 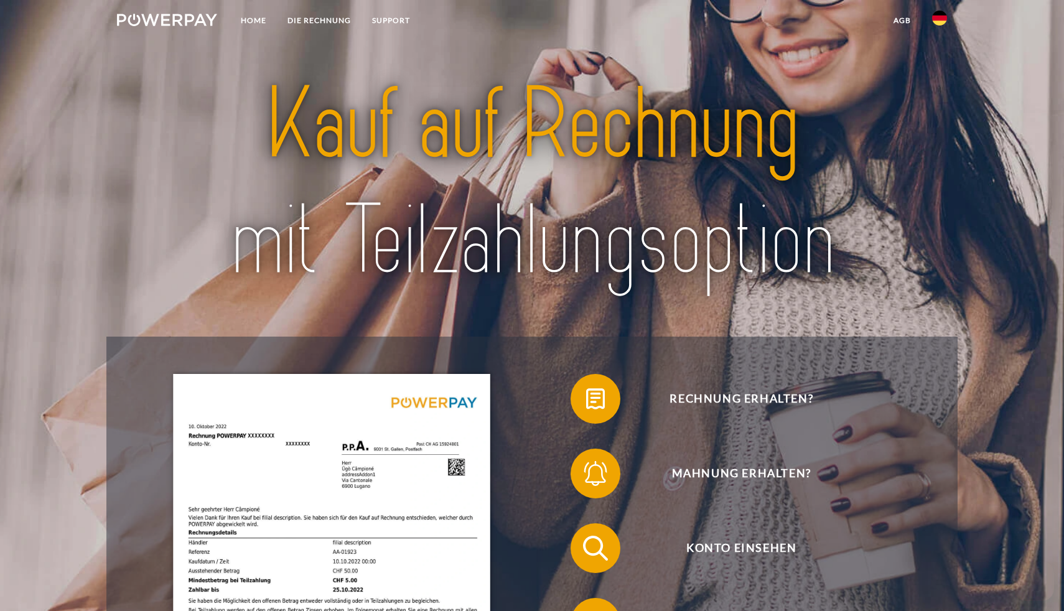 I want to click on button: Rechnung erhalten?, so click(x=733, y=399).